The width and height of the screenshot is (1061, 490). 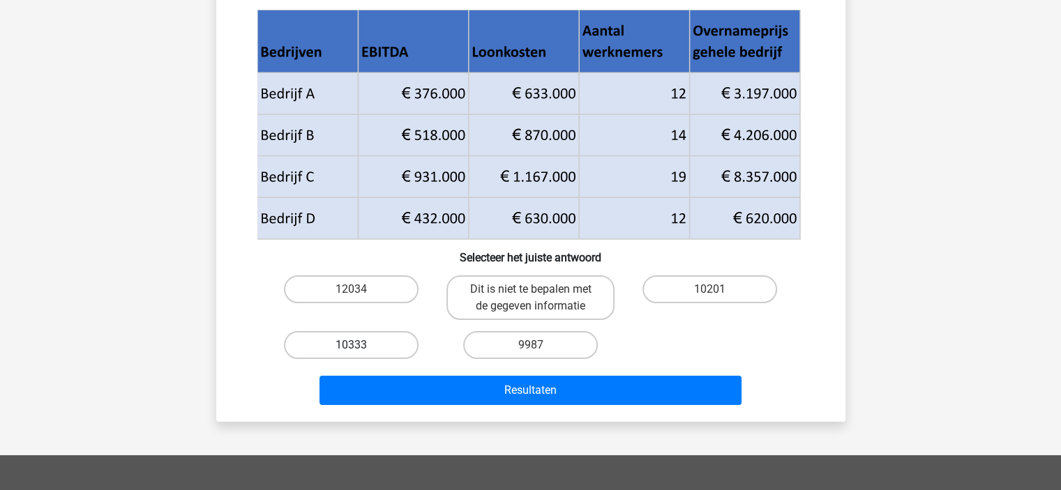 I want to click on h6: Selecteer het juiste antwoord, so click(x=531, y=252).